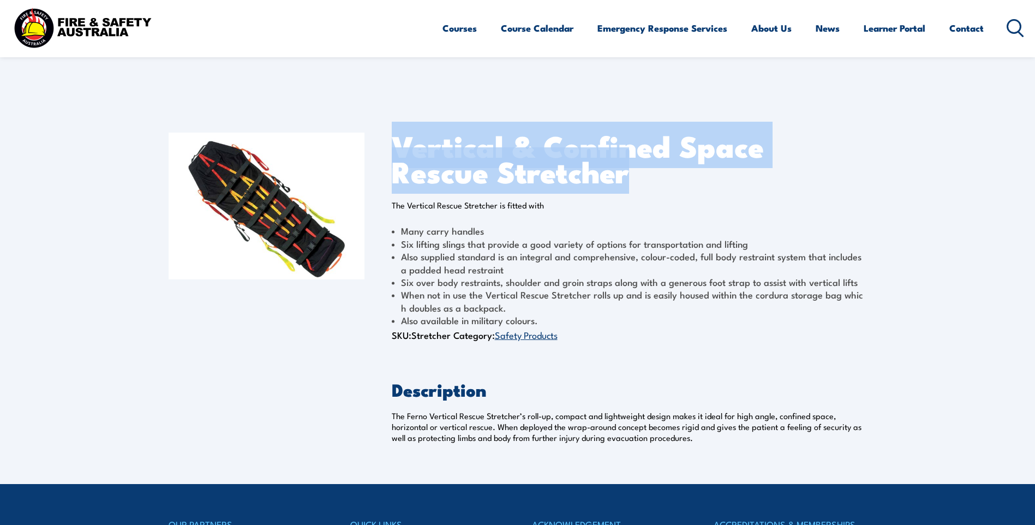 Image resolution: width=1035 pixels, height=525 pixels. Describe the element at coordinates (629, 282) in the screenshot. I see `li: Six over body restraints, shoulder and groin straps along with a generous foot strap to assist wi...` at that location.